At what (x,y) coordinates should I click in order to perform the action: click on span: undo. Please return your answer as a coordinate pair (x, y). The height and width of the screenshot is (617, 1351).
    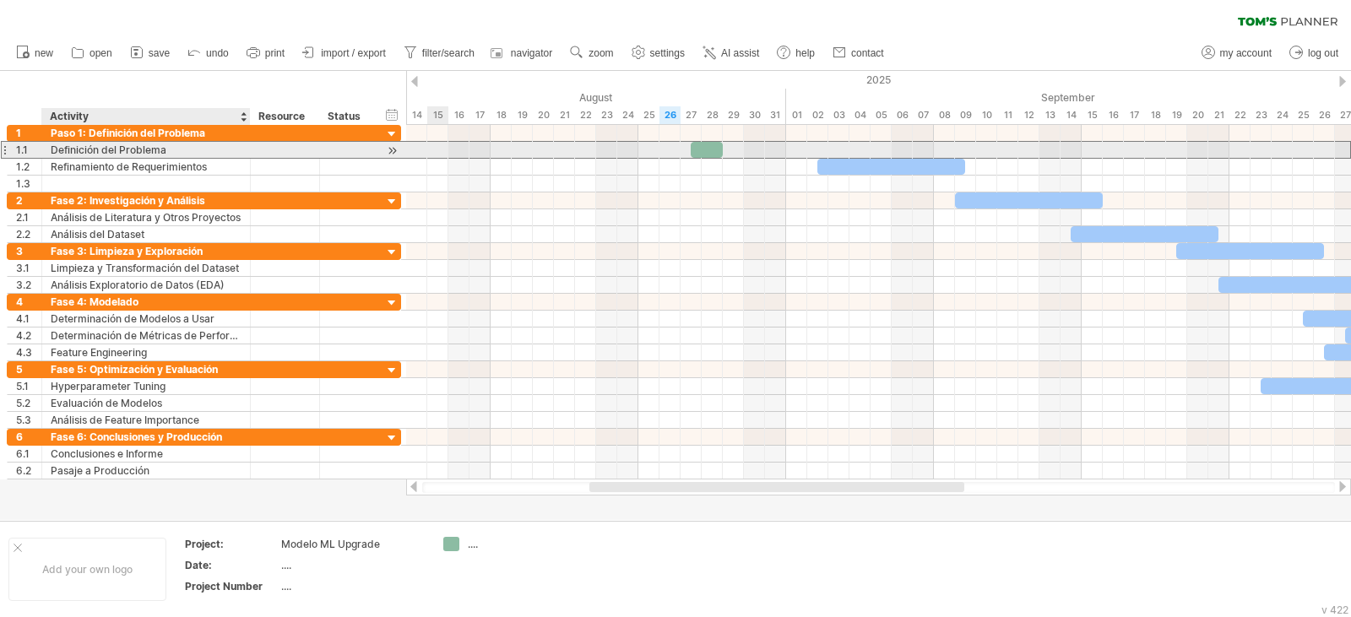
    Looking at the image, I should click on (217, 53).